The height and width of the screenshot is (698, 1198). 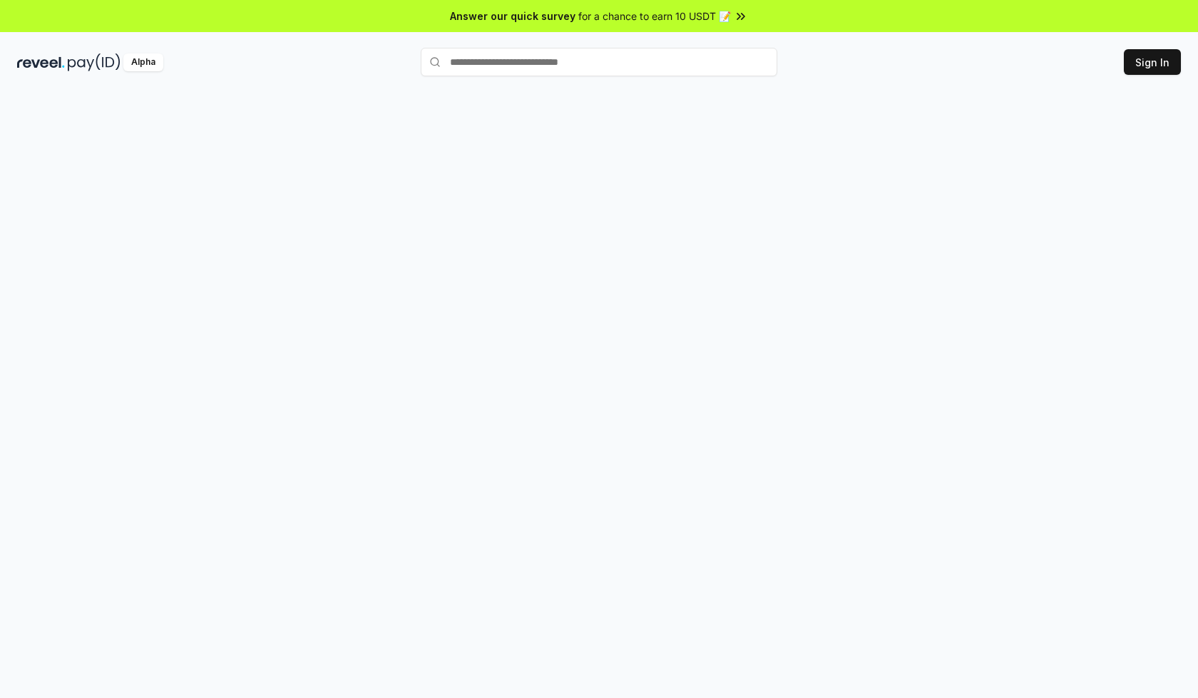 I want to click on img: reveel_dark, so click(x=41, y=62).